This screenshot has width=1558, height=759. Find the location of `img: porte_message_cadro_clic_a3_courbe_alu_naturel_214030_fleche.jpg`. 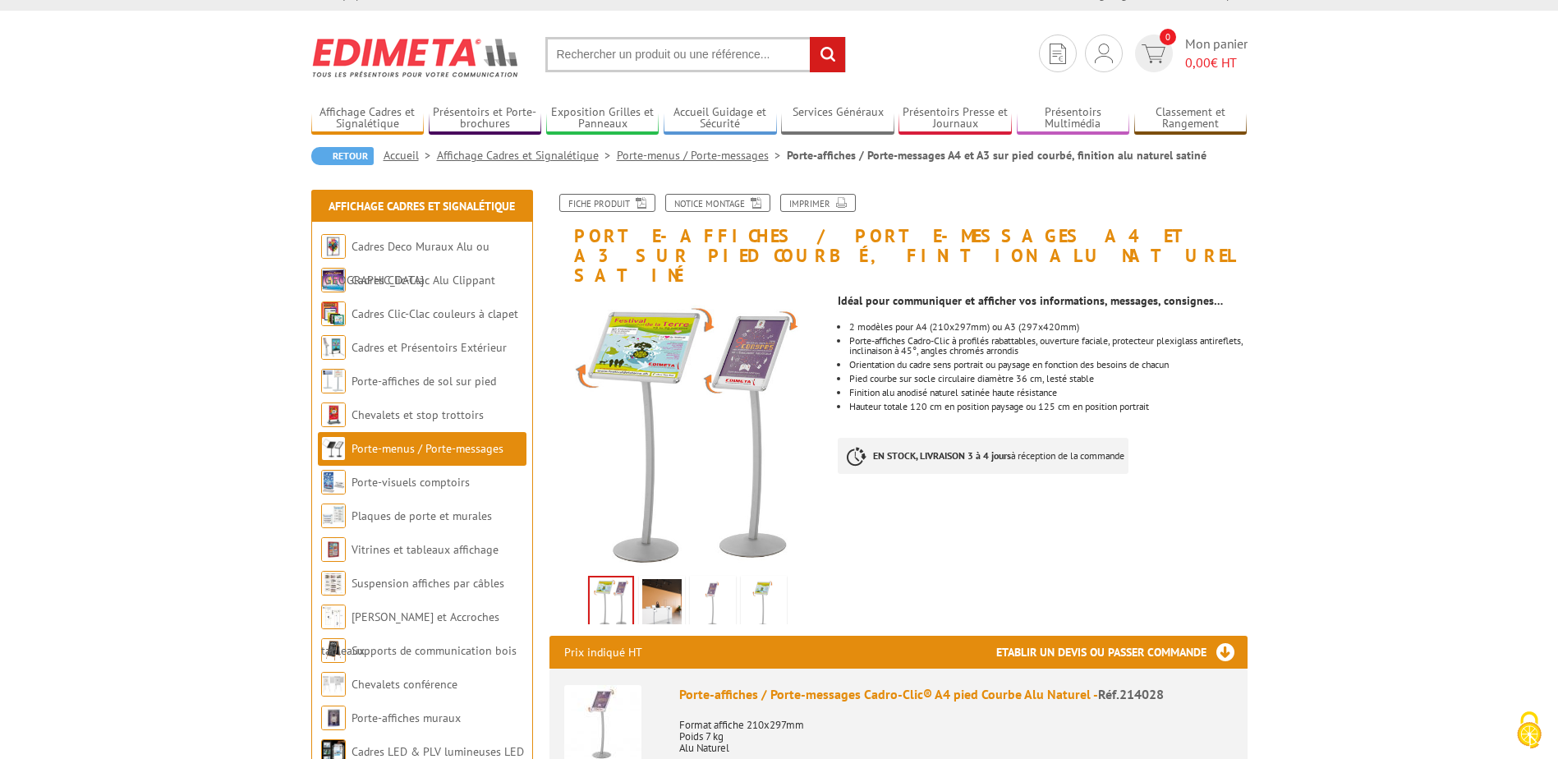

img: porte_message_cadro_clic_a3_courbe_alu_naturel_214030_fleche.jpg is located at coordinates (713, 604).